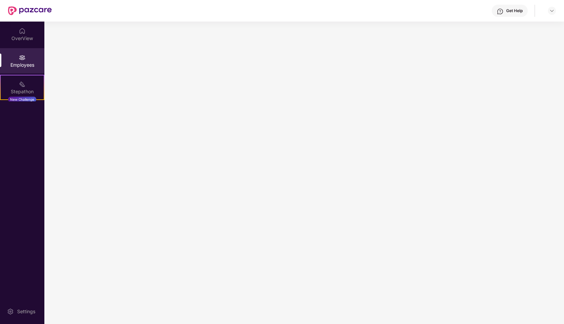 This screenshot has height=324, width=564. What do you see at coordinates (22, 91) in the screenshot?
I see `div: Stepathon` at bounding box center [22, 91].